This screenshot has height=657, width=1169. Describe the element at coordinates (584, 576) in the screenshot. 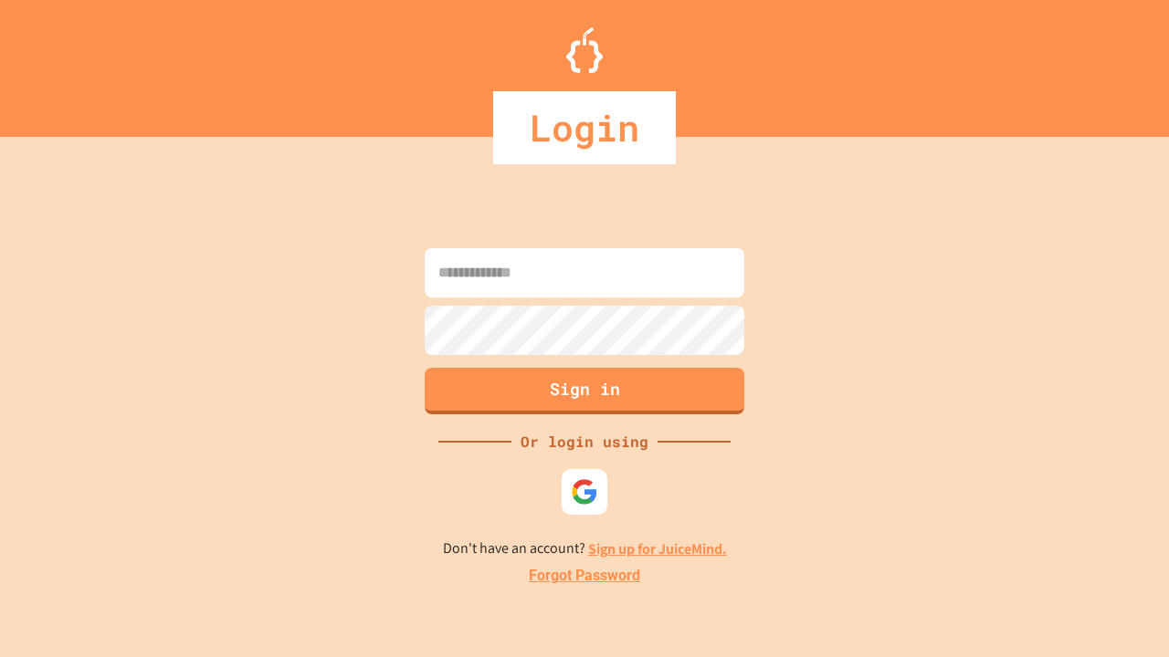

I see `a: Forgot Password` at that location.